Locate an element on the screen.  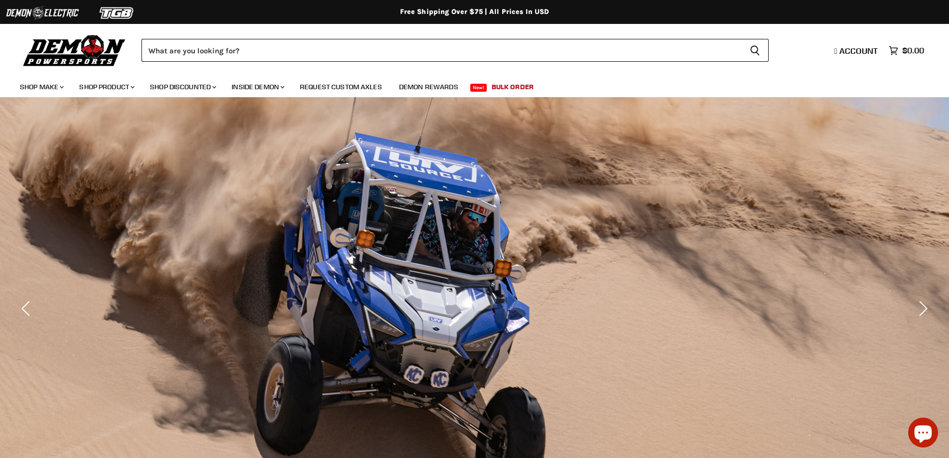
img: TGB Logo 2 is located at coordinates (117, 13).